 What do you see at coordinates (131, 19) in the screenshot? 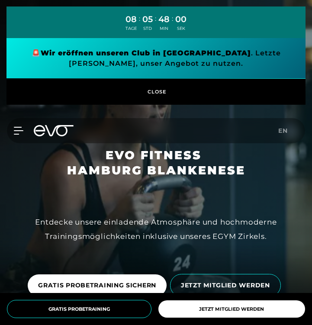
I see `div: 08` at bounding box center [131, 19].